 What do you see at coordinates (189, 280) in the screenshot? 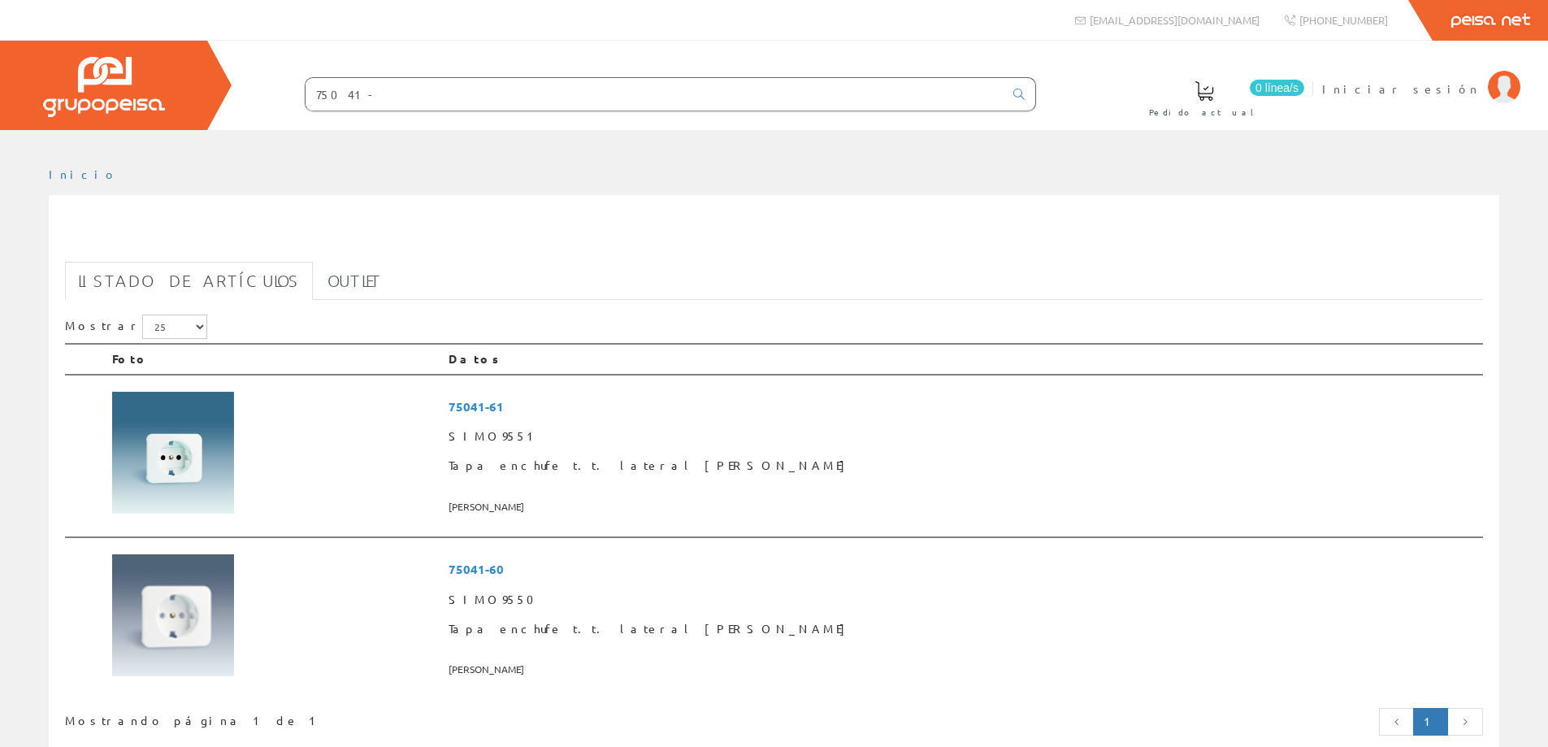
I see `a: Listado de artículos` at bounding box center [189, 280].